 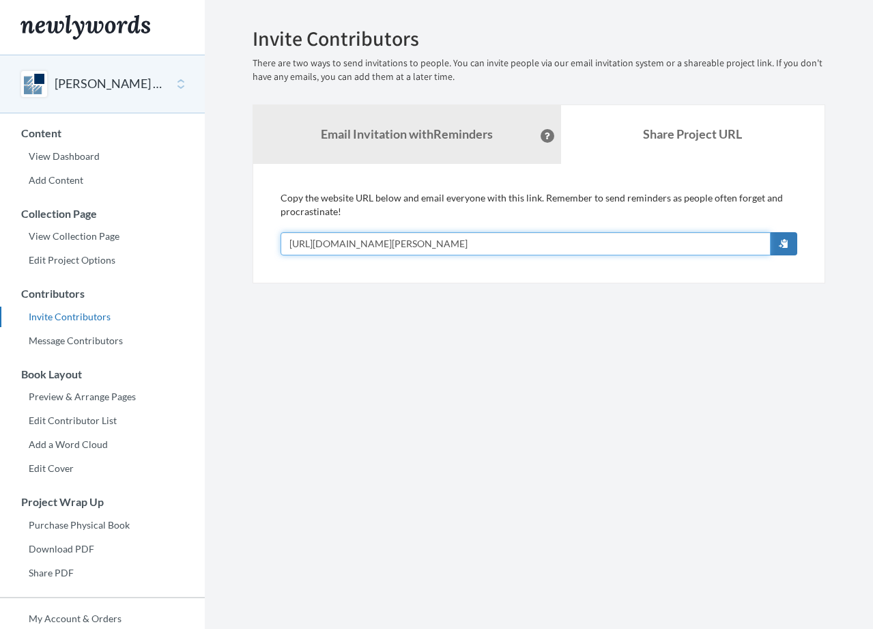 I want to click on span: Support, so click(x=52, y=16).